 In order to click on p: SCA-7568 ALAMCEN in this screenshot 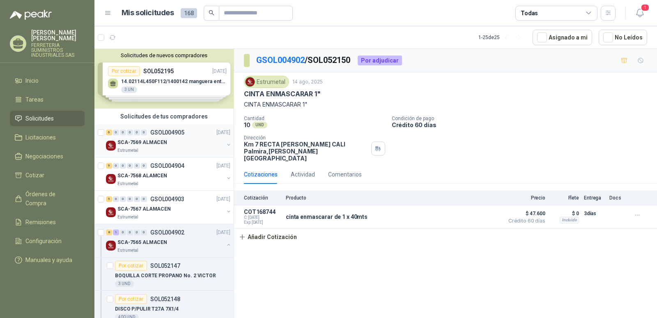, I will do `click(142, 175)`.